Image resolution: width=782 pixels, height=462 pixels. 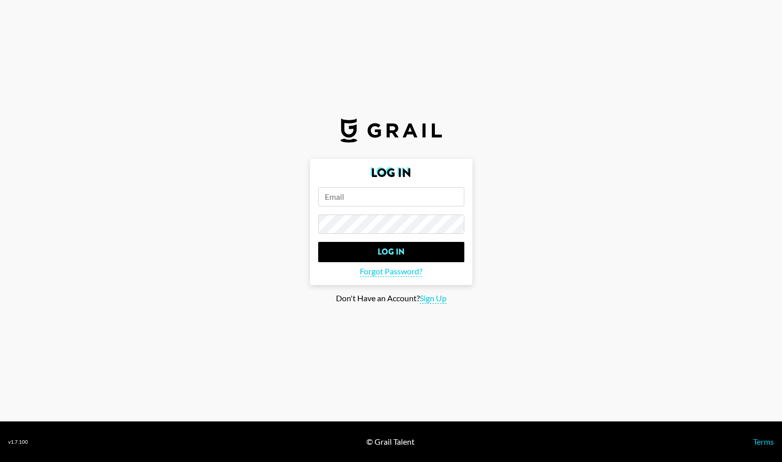 I want to click on span: Forgot Password?, so click(x=391, y=271).